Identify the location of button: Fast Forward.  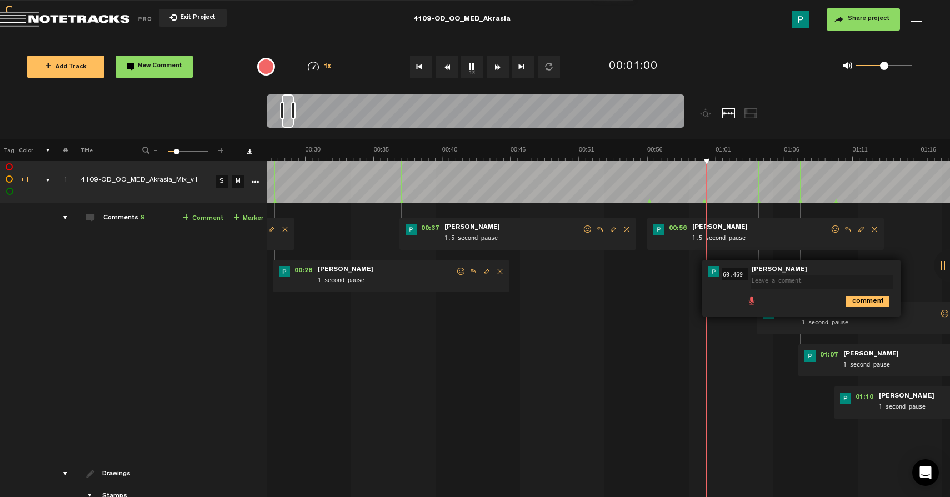
(498, 67).